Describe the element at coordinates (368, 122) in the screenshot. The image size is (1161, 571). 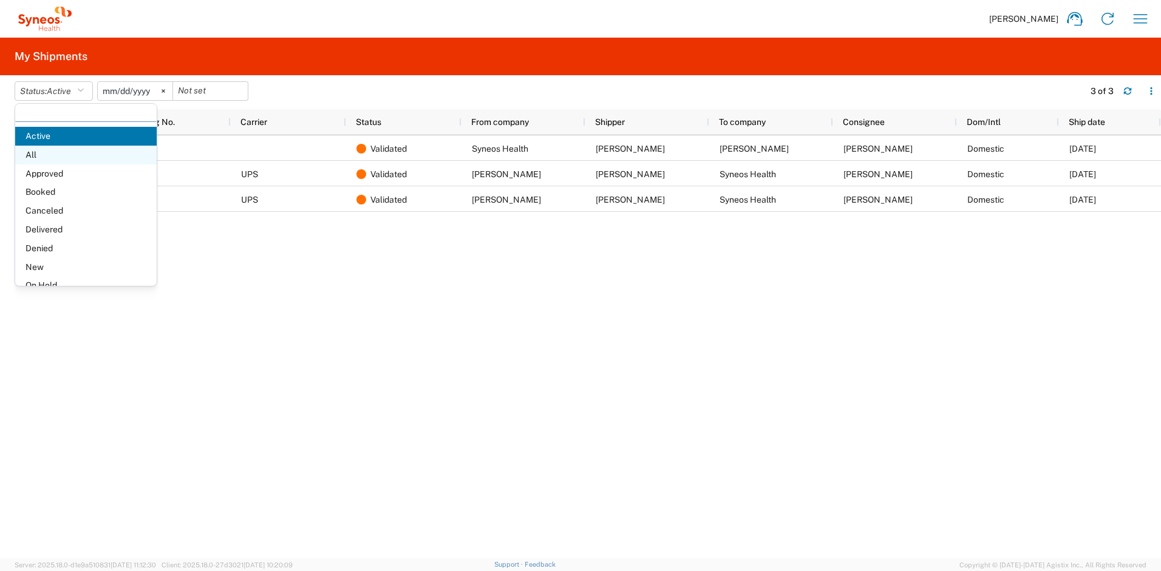
I see `span: Status` at that location.